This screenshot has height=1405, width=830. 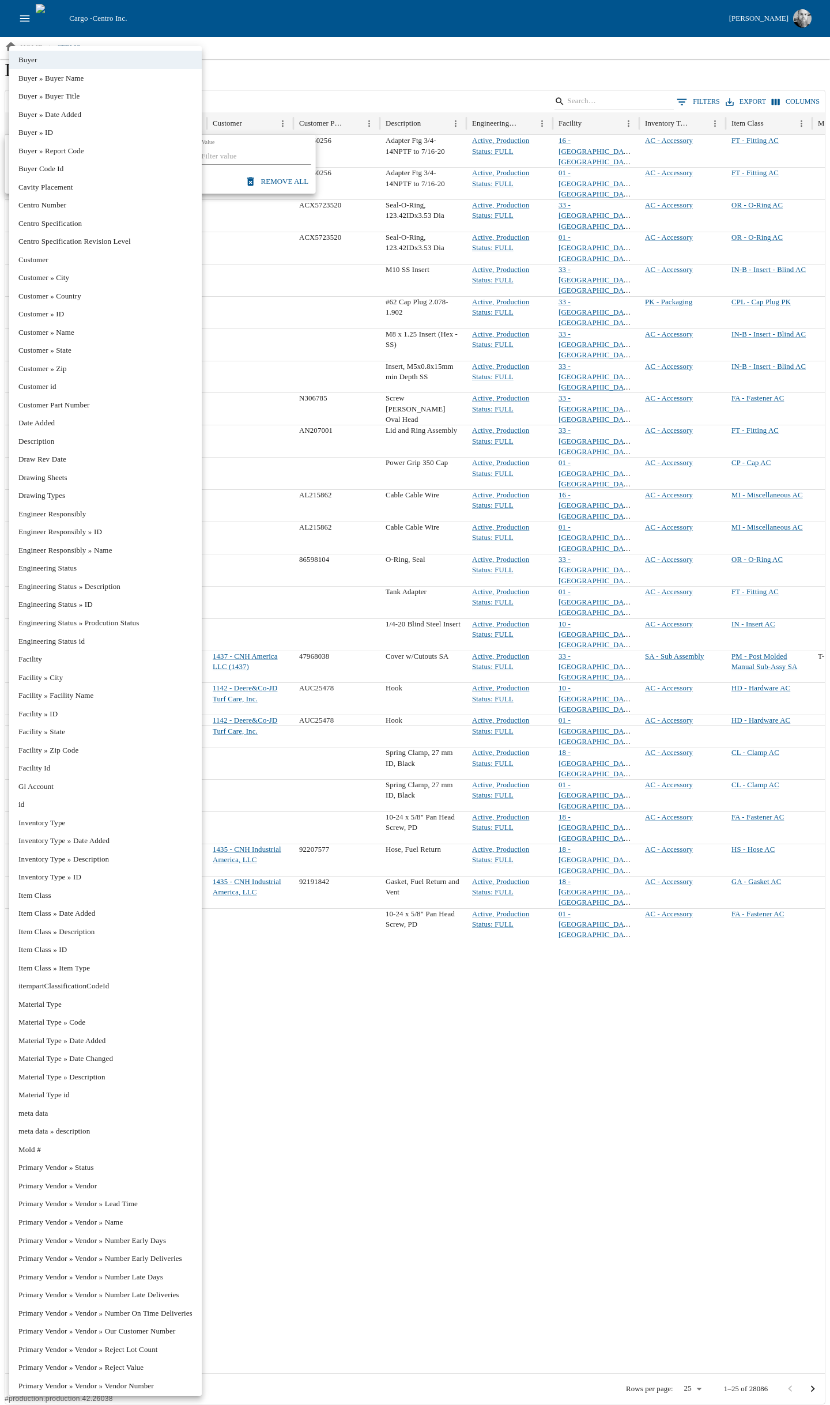 I want to click on li: Centro Number, so click(x=105, y=205).